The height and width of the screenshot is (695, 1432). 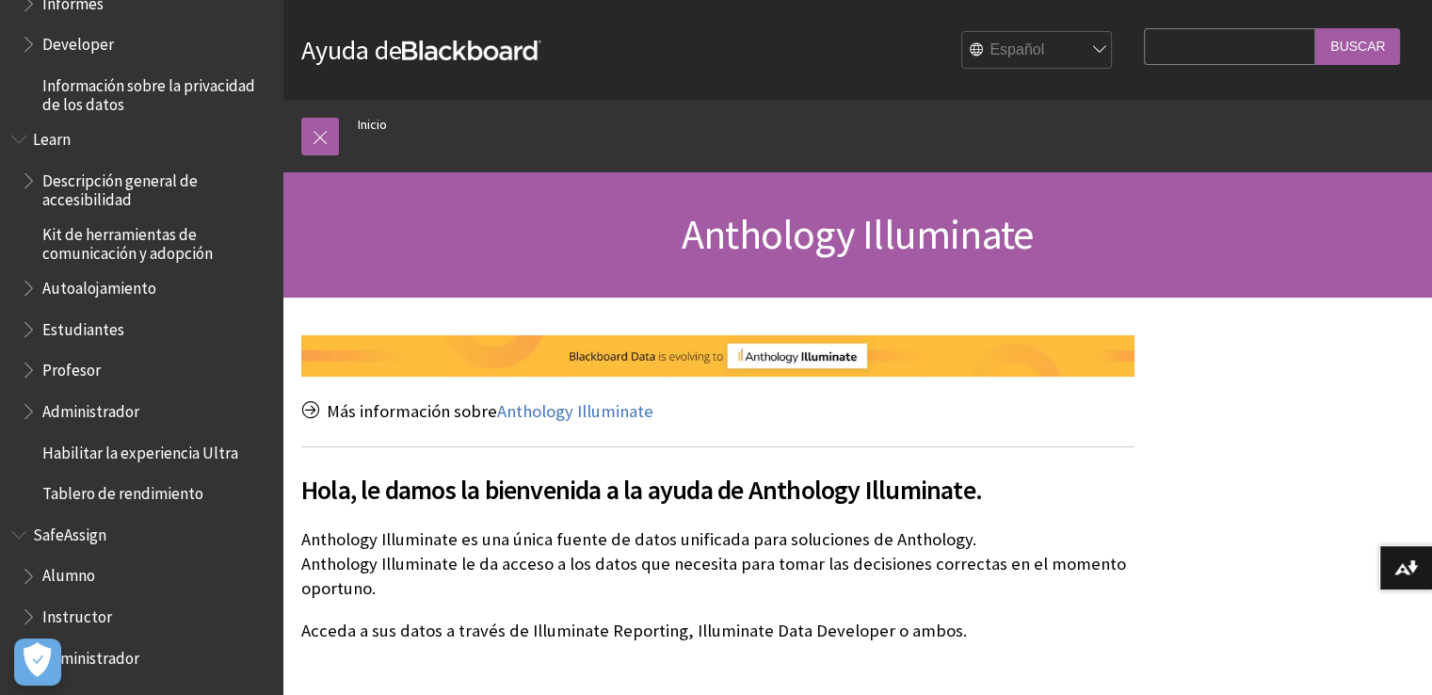 I want to click on span: Instructor, so click(x=77, y=613).